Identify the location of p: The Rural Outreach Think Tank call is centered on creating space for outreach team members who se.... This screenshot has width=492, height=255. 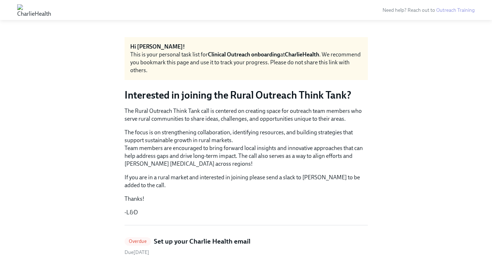
(246, 115).